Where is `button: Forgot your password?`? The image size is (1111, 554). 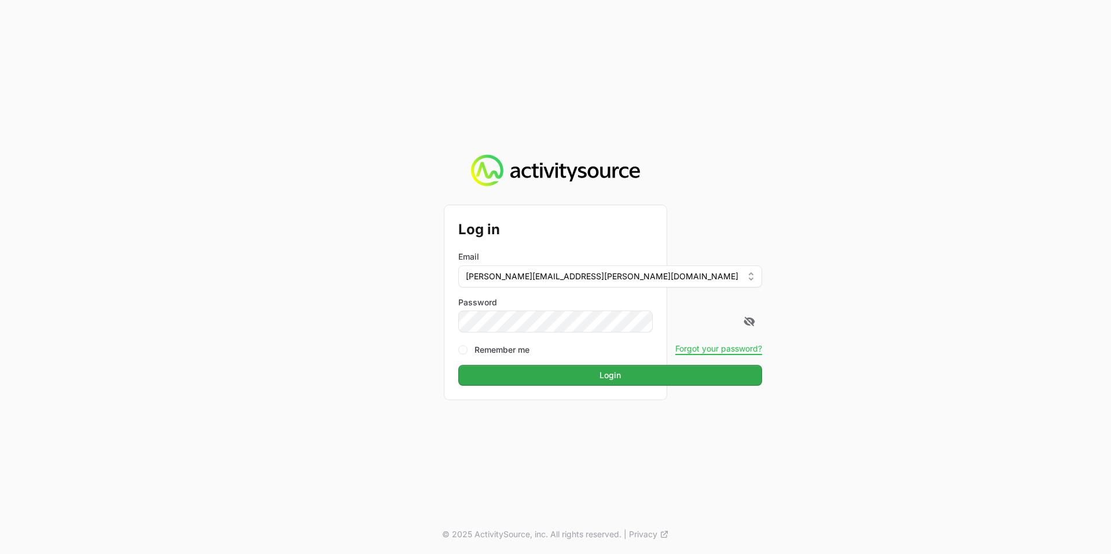 button: Forgot your password? is located at coordinates (718, 349).